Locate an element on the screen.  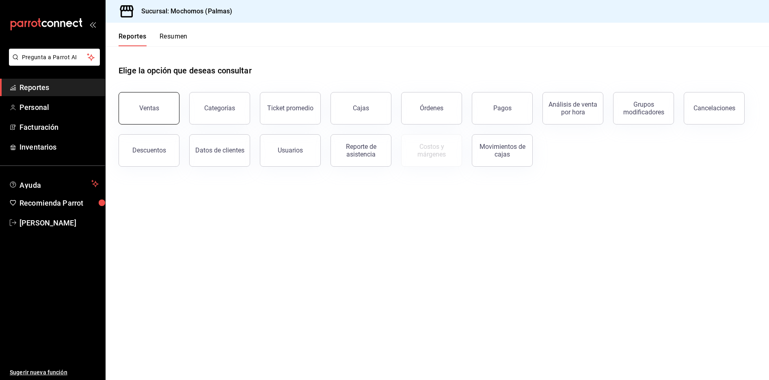
div: navigation tabs is located at coordinates (153, 39).